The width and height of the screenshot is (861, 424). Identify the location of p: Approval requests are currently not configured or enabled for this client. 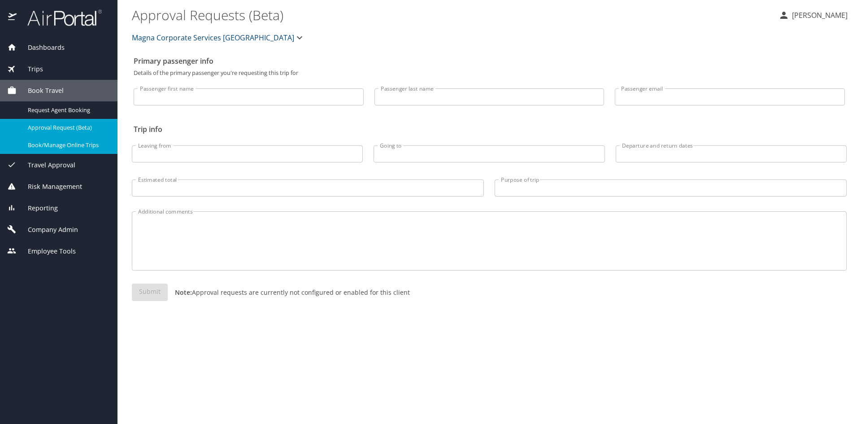
(289, 292).